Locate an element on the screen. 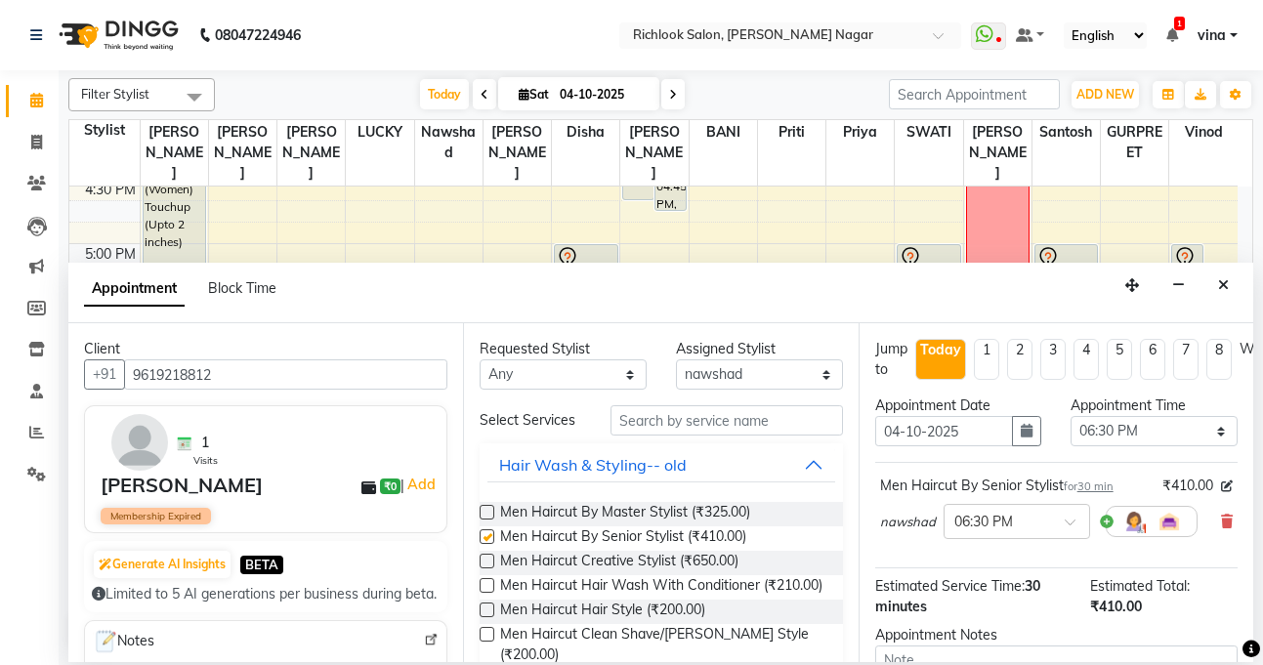 The height and width of the screenshot is (665, 1263). span: Appointment is located at coordinates (134, 289).